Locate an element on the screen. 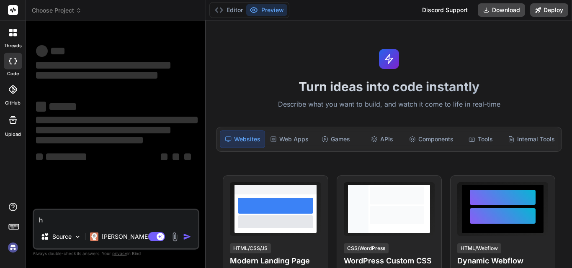  div: Games is located at coordinates (336, 139).